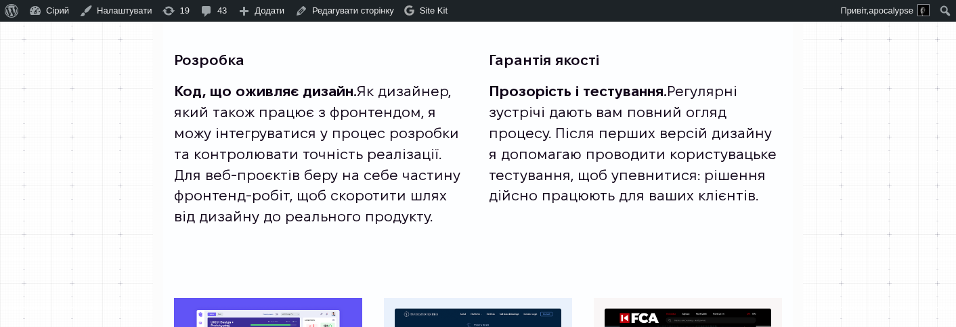 The width and height of the screenshot is (956, 327). Describe the element at coordinates (320, 60) in the screenshot. I see `h2: Розробка` at that location.